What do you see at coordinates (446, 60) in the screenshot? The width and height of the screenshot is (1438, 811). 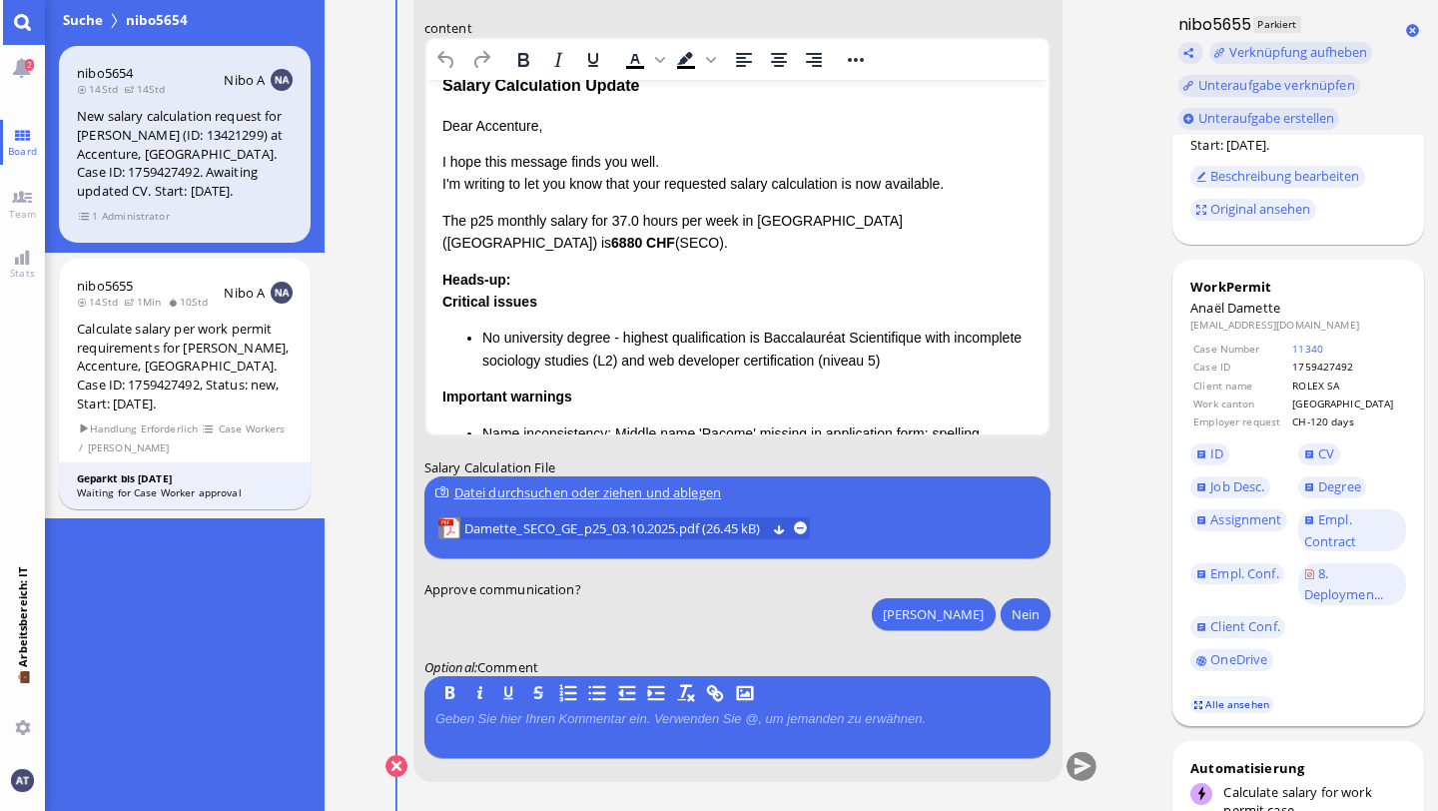 I see `button: Undo` at bounding box center [446, 60].